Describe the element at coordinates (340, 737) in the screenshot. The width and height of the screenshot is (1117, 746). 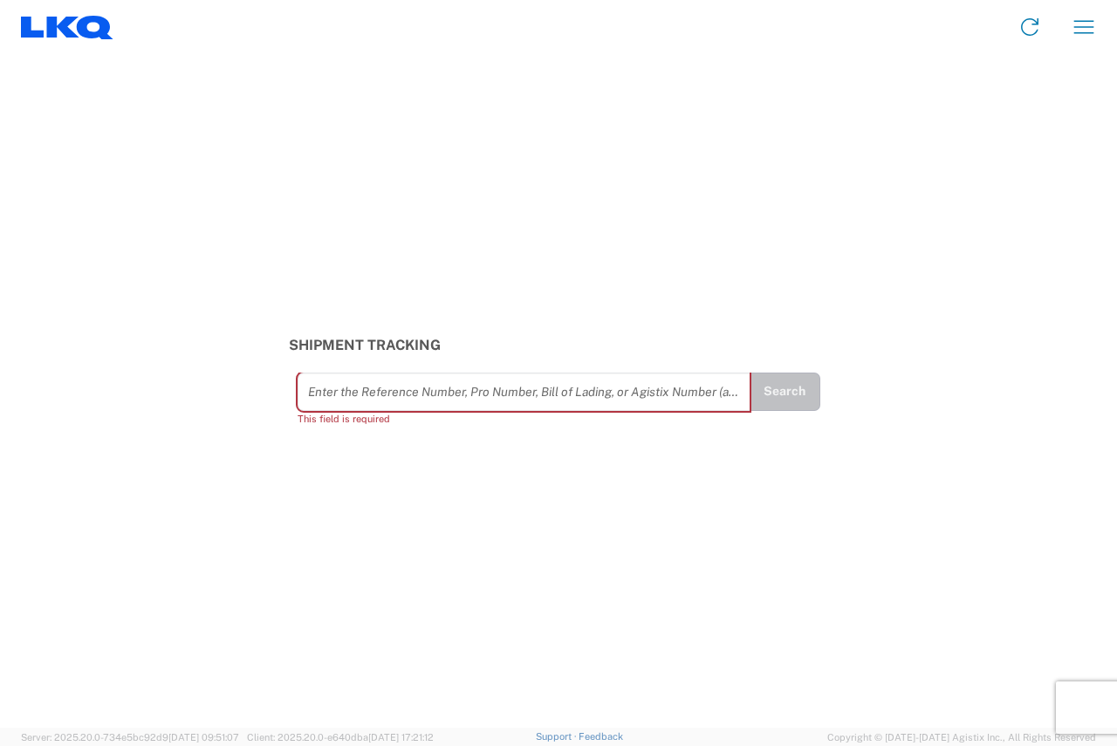
I see `span: Client: 2025.20.0-e640dba` at that location.